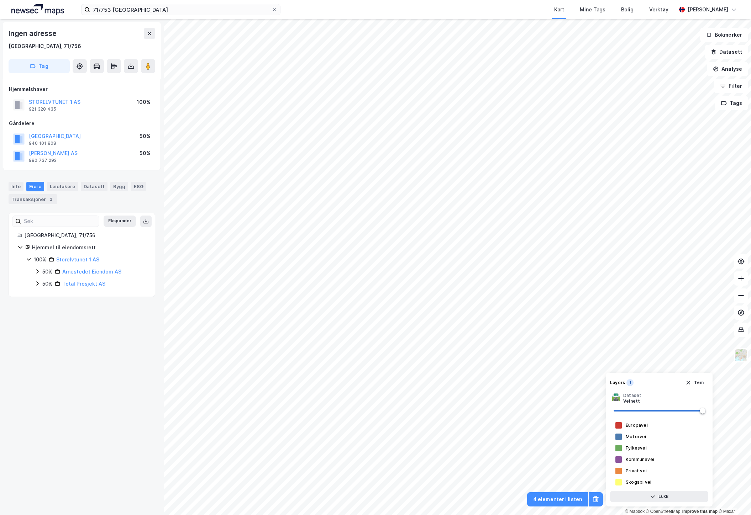 The image size is (751, 515). I want to click on div: Hjemmel til eiendomsrett, so click(89, 248).